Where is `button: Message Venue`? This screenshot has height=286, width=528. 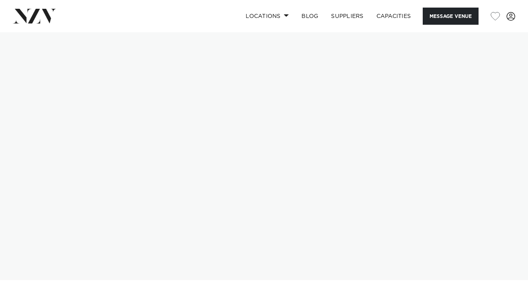 button: Message Venue is located at coordinates (451, 16).